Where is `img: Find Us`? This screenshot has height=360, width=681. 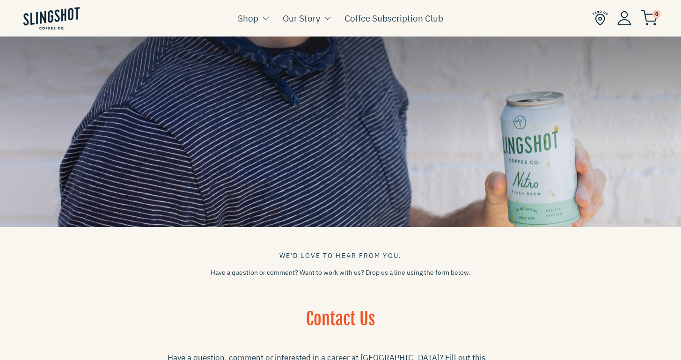
img: Find Us is located at coordinates (600, 18).